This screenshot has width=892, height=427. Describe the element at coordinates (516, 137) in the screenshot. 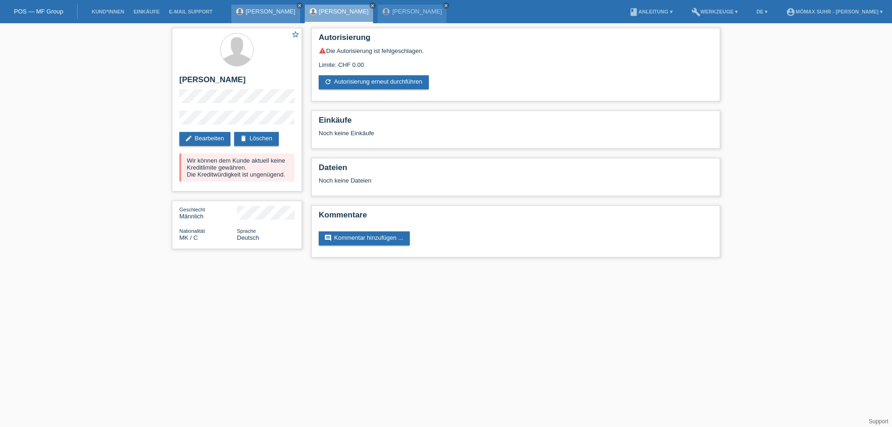

I see `div: Noch keine Einkäufe` at that location.